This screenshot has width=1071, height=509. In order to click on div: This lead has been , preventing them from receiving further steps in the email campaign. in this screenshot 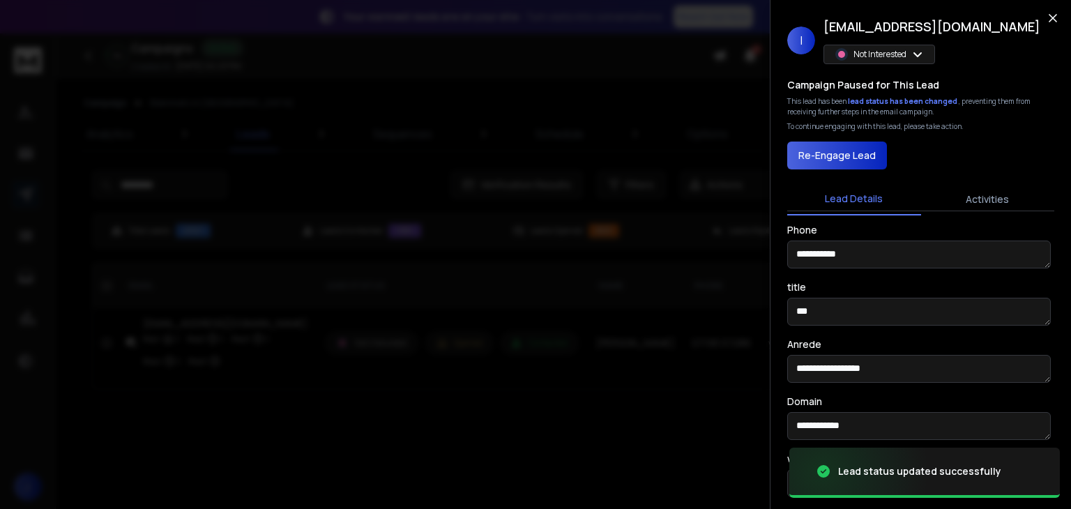, I will do `click(920, 107)`.